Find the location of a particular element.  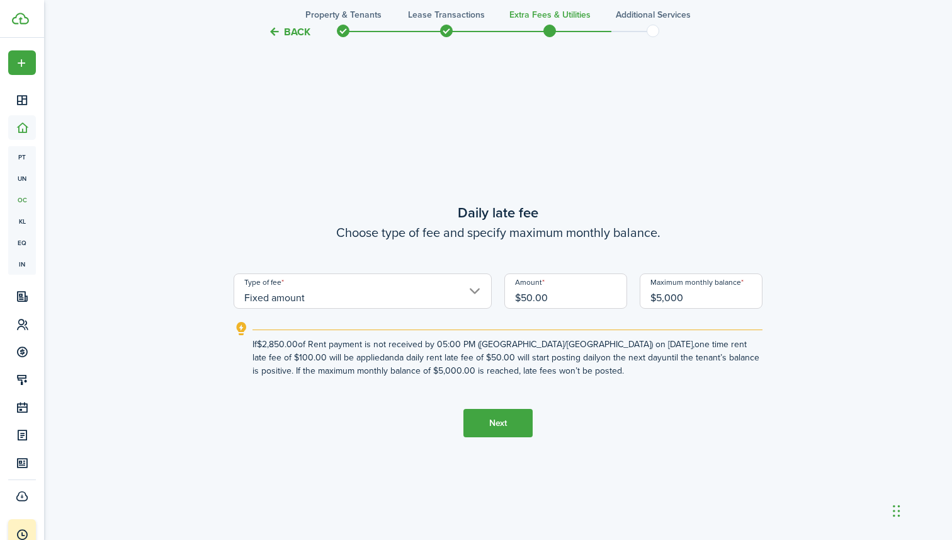

h3: Lease Transactions is located at coordinates (447, 14).